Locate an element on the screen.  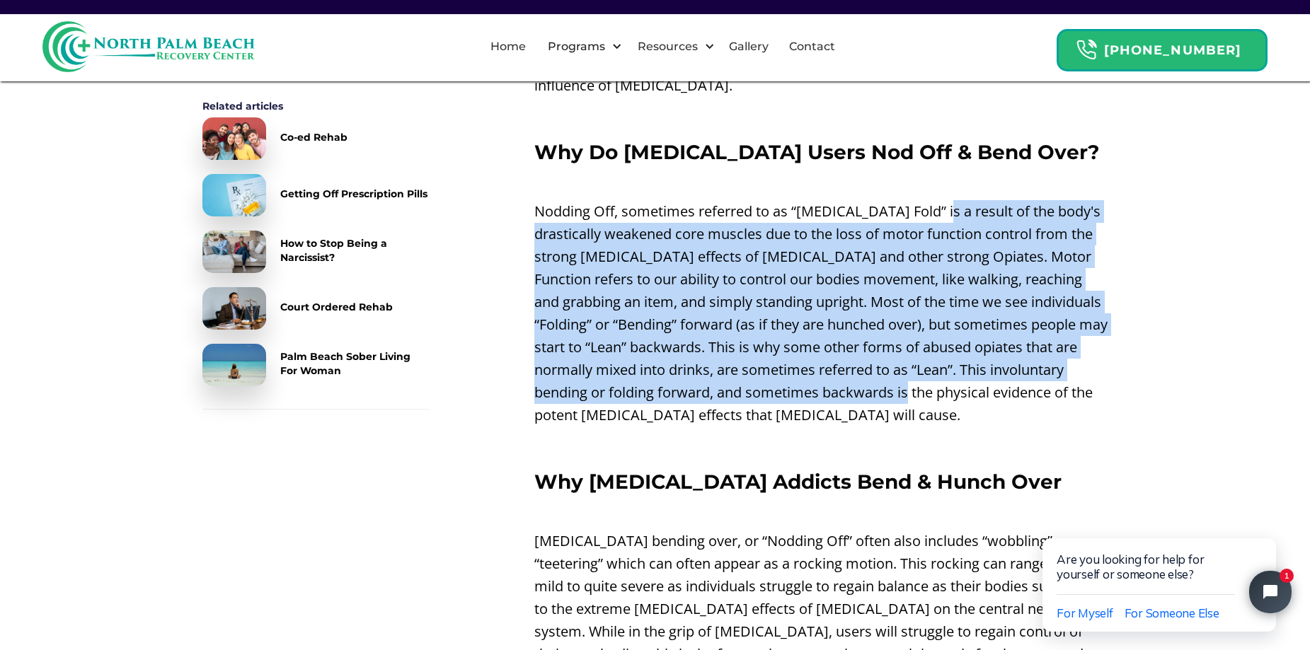
div: Getting Off Prescription Pills is located at coordinates (354, 194).